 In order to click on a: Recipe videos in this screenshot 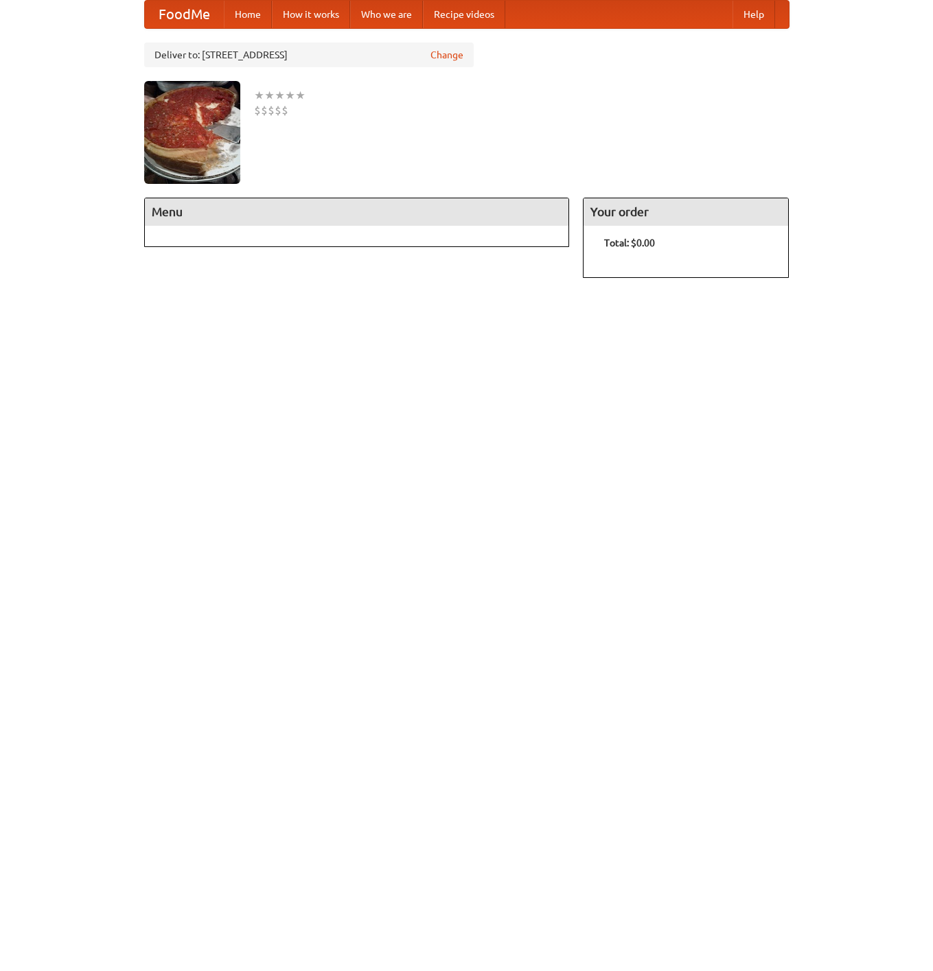, I will do `click(464, 14)`.